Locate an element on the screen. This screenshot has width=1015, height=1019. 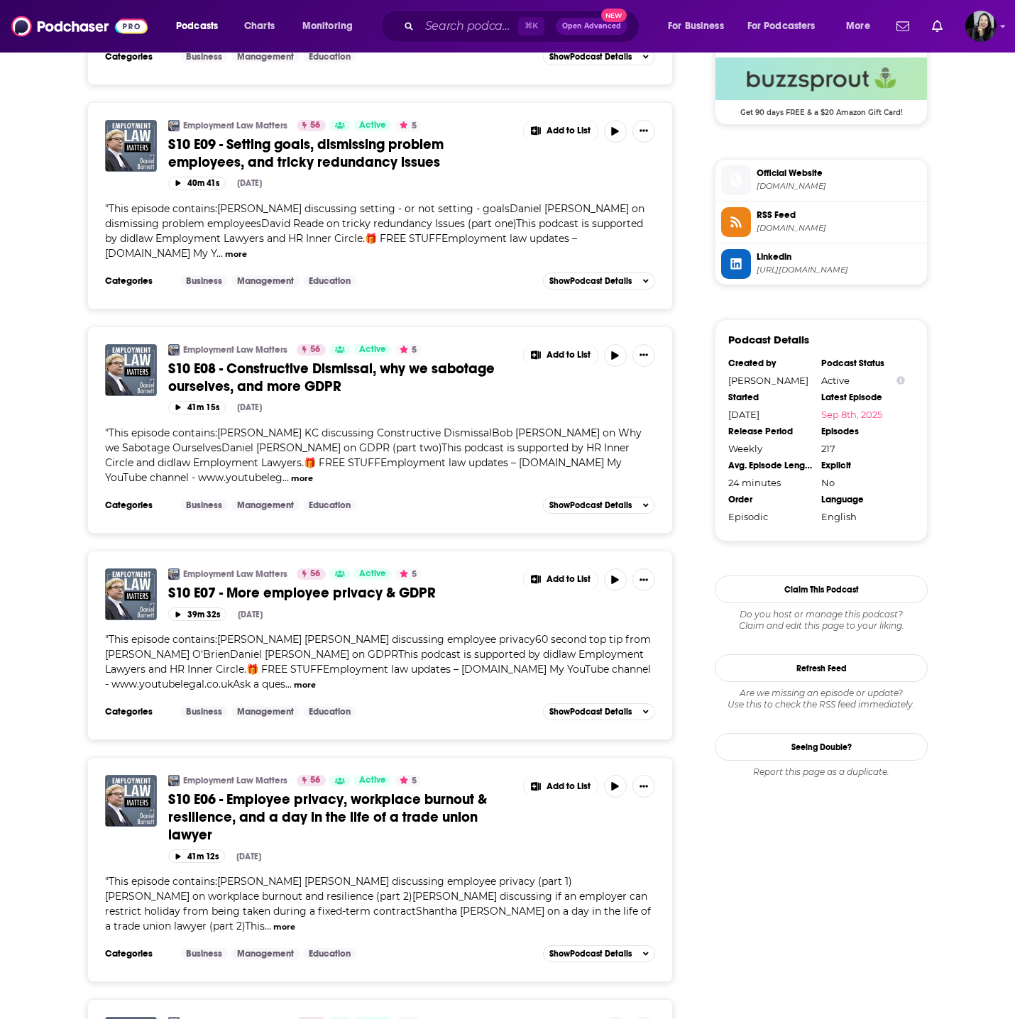
button: 41m 12s is located at coordinates (197, 856).